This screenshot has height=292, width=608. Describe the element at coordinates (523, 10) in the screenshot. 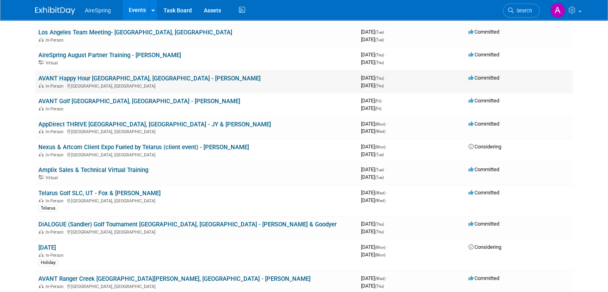

I see `span: Search` at that location.